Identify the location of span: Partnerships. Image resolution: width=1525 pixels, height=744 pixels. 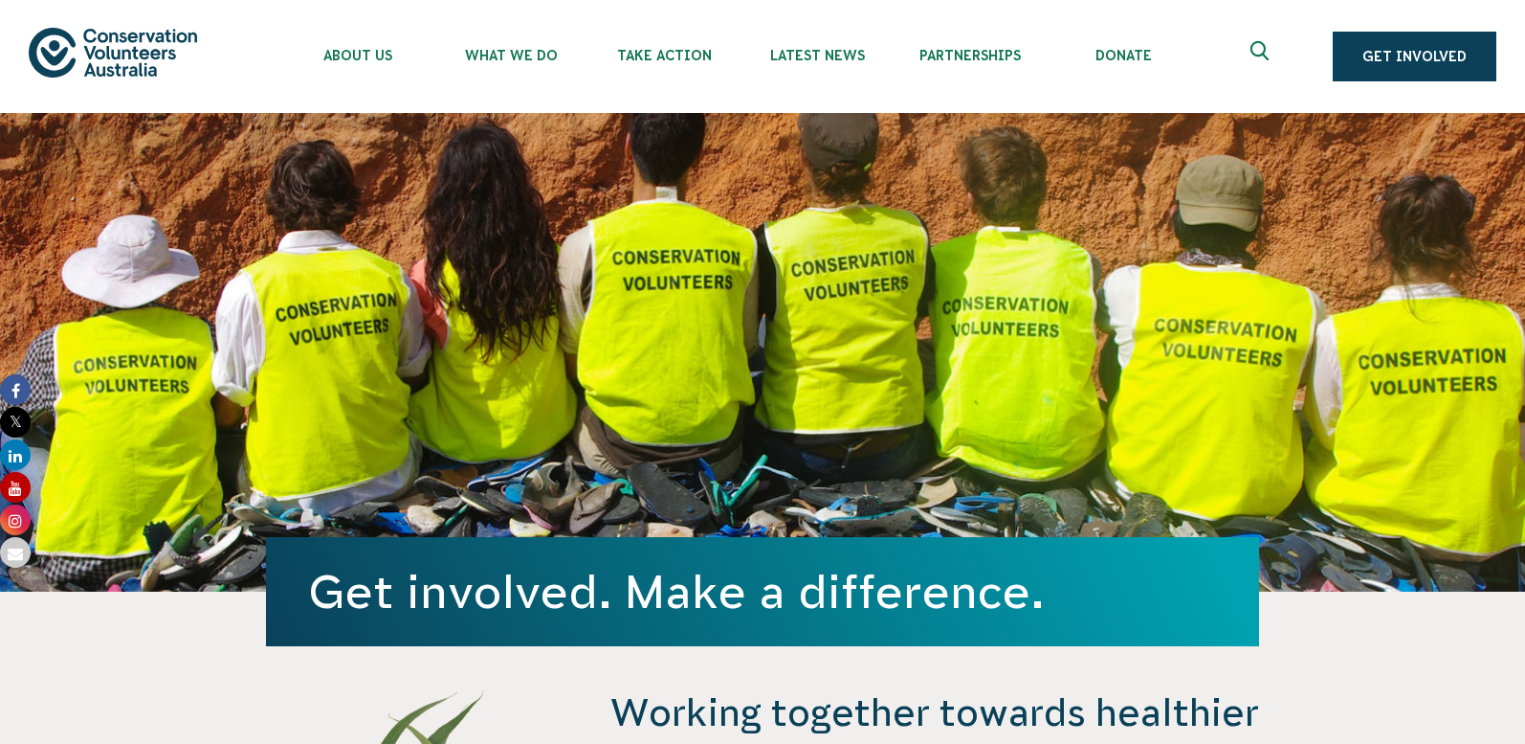
(970, 56).